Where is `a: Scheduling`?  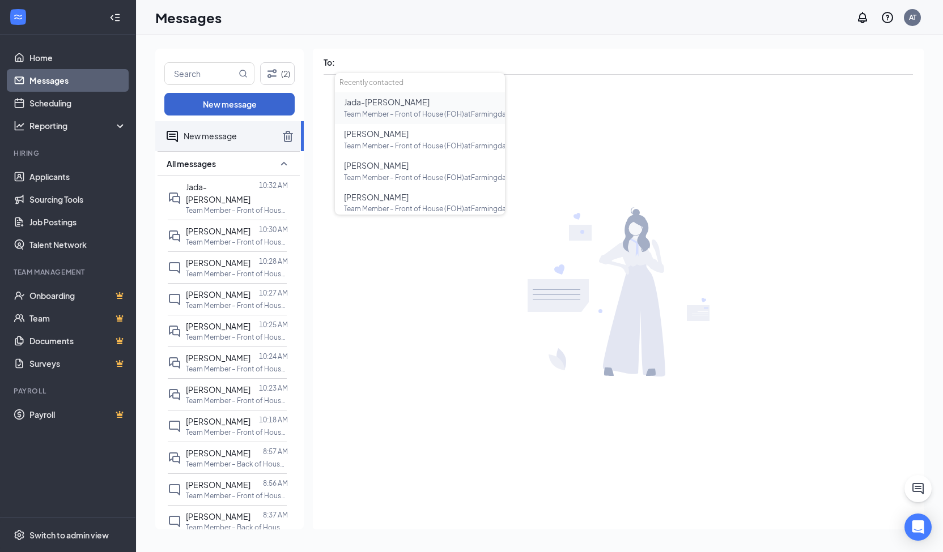
a: Scheduling is located at coordinates (78, 103).